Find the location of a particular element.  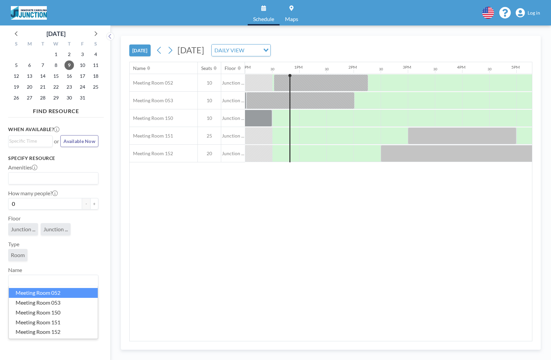

span: or is located at coordinates (56, 141).